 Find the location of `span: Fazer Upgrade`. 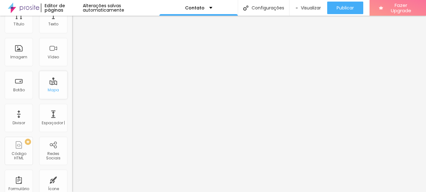

span: Fazer Upgrade is located at coordinates (401, 8).